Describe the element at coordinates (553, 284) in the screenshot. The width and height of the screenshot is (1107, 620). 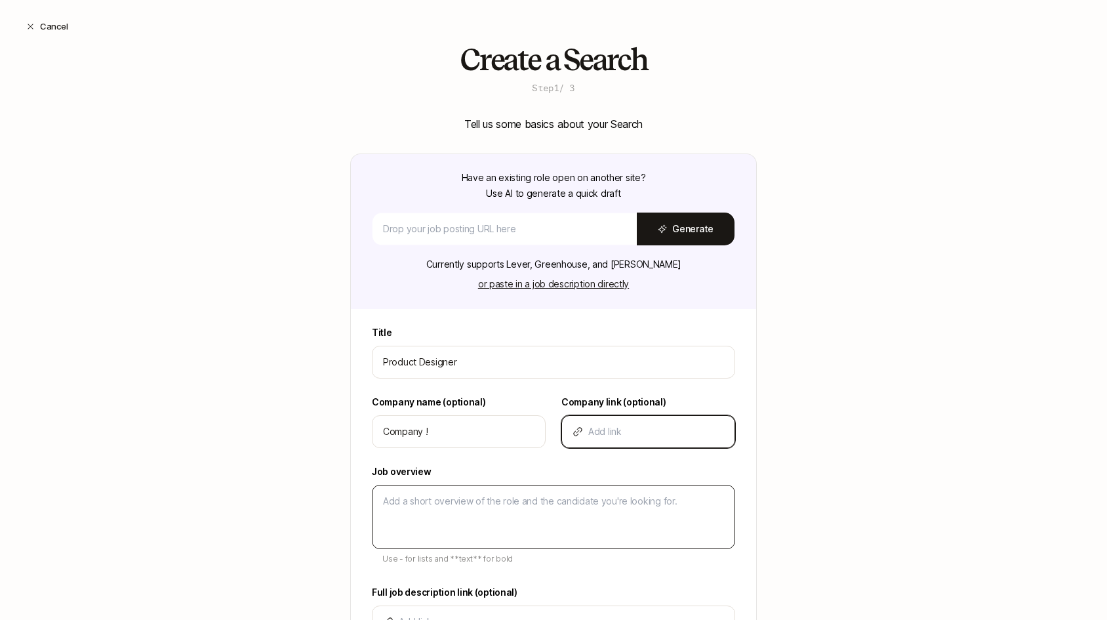
I see `button: or paste in a job description directly` at that location.